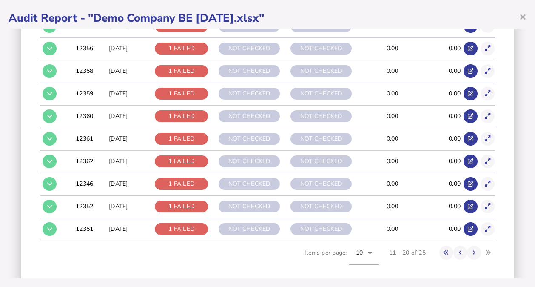  I want to click on td: 12358, so click(91, 71).